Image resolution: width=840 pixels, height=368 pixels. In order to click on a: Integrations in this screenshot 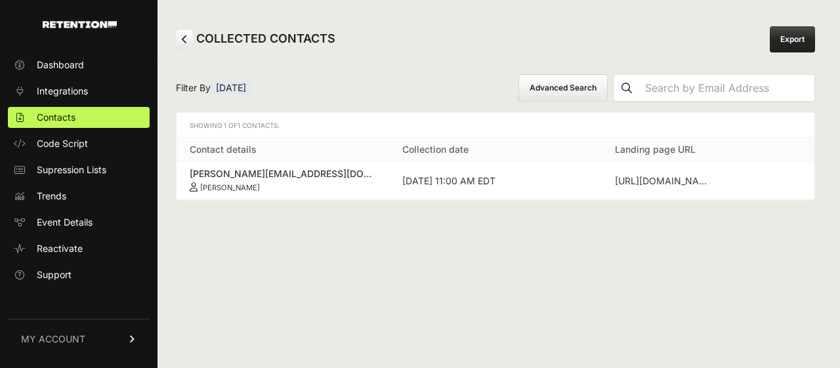, I will do `click(79, 91)`.